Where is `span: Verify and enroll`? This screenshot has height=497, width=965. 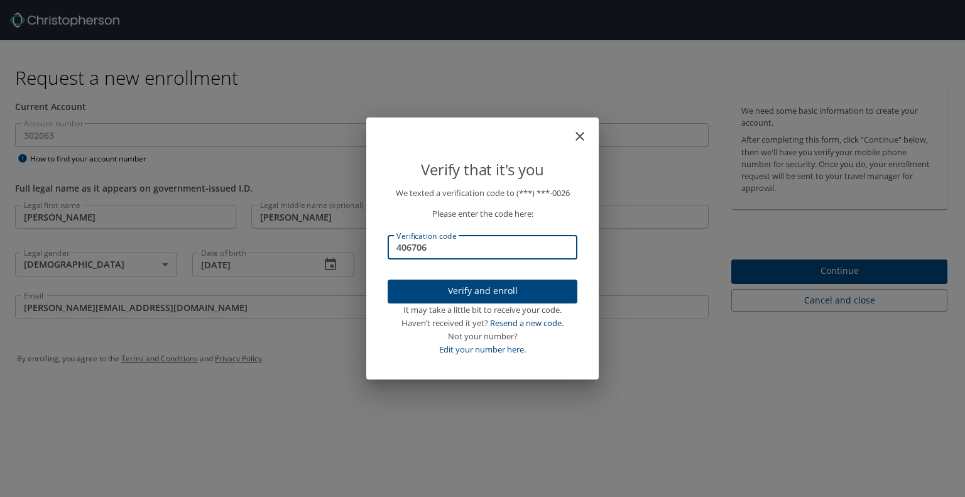 span: Verify and enroll is located at coordinates (482, 291).